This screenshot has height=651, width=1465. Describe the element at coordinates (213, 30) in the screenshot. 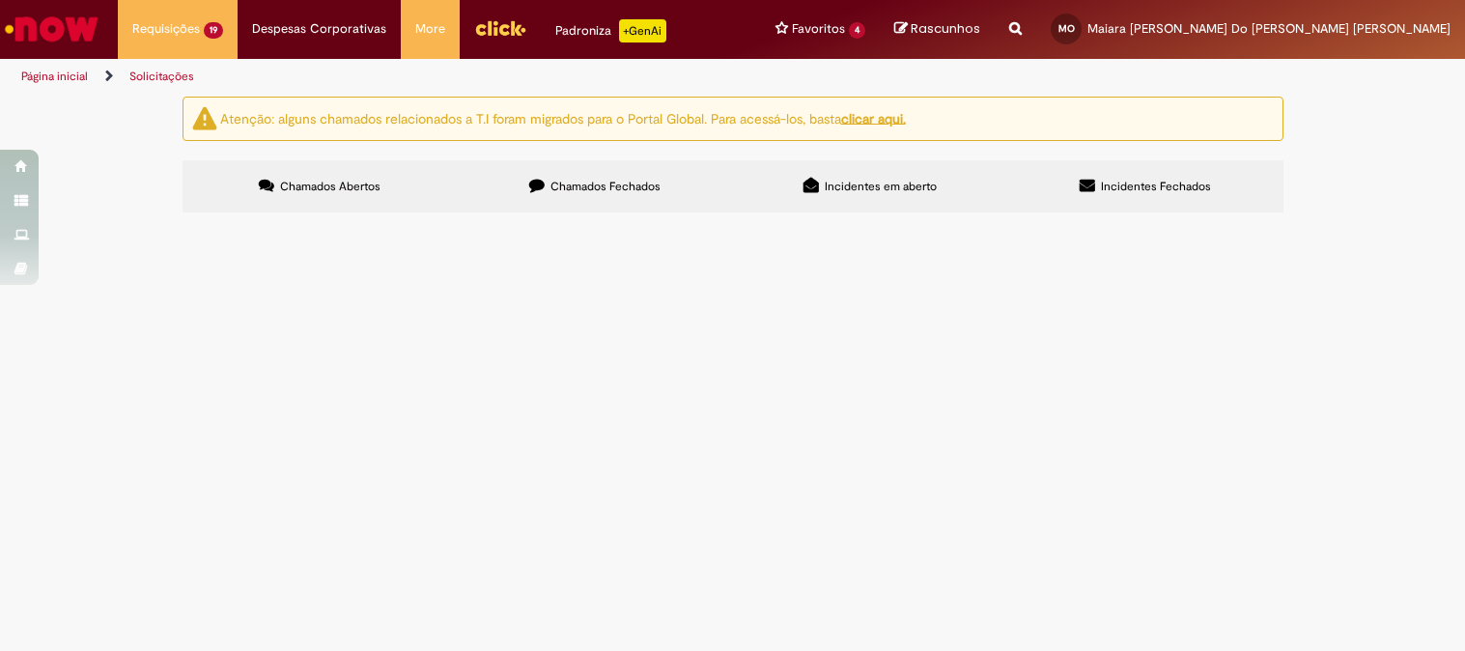

I see `span: 19` at that location.